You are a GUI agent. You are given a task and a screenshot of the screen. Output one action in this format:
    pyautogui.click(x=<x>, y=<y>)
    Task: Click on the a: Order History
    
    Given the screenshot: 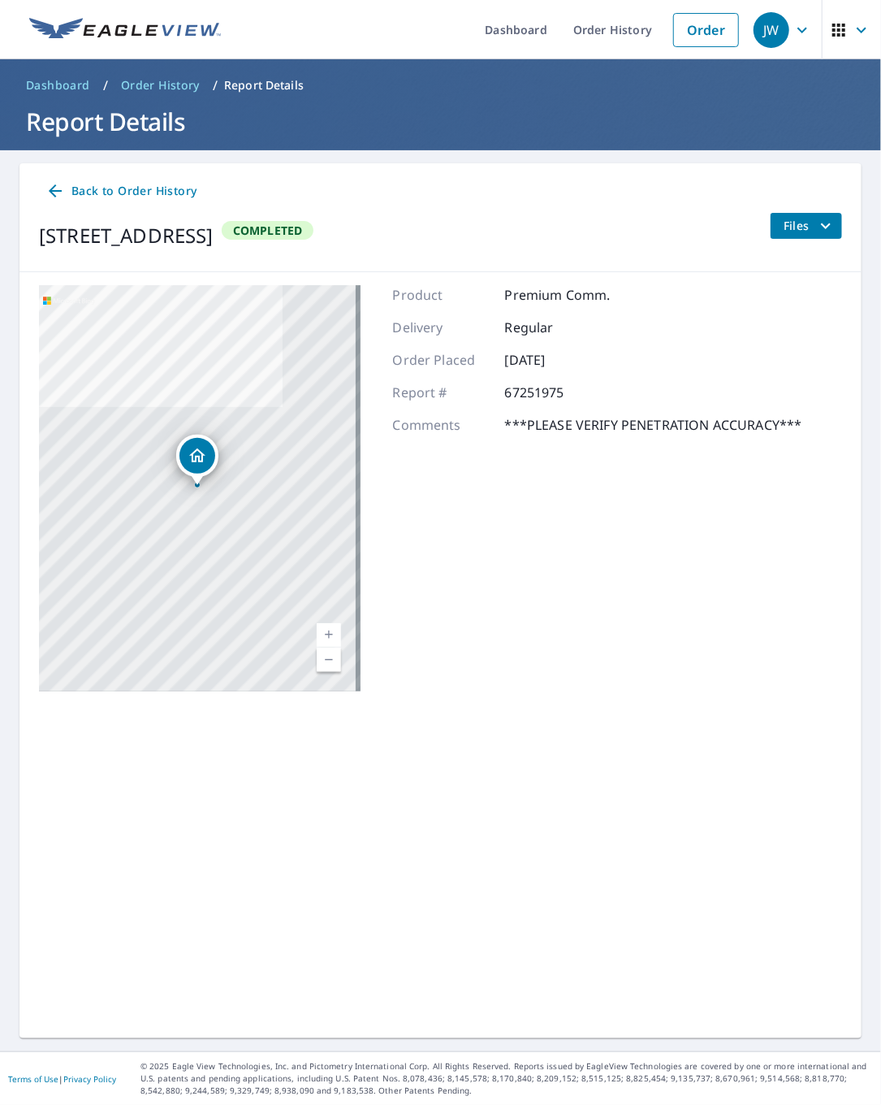 What is the action you would take?
    pyautogui.click(x=160, y=85)
    